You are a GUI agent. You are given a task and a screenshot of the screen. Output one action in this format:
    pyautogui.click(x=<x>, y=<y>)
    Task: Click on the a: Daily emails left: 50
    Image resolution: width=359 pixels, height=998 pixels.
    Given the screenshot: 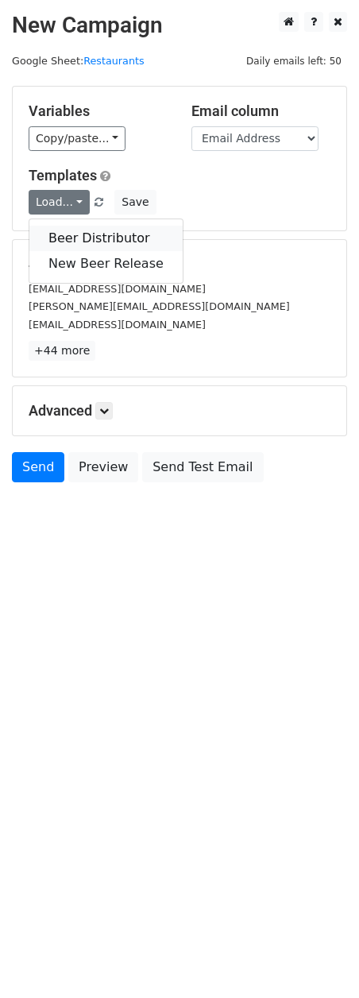 What is the action you would take?
    pyautogui.click(x=294, y=60)
    